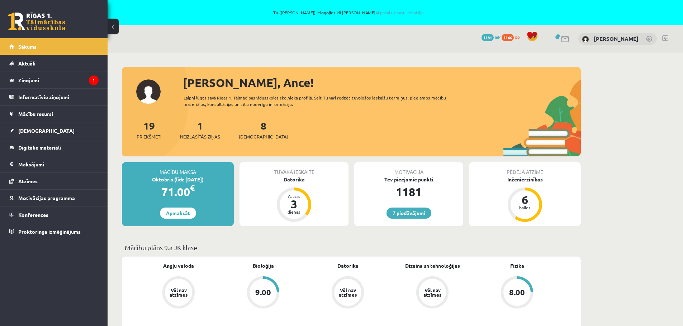  Describe the element at coordinates (294, 212) in the screenshot. I see `div: dienas` at that location.